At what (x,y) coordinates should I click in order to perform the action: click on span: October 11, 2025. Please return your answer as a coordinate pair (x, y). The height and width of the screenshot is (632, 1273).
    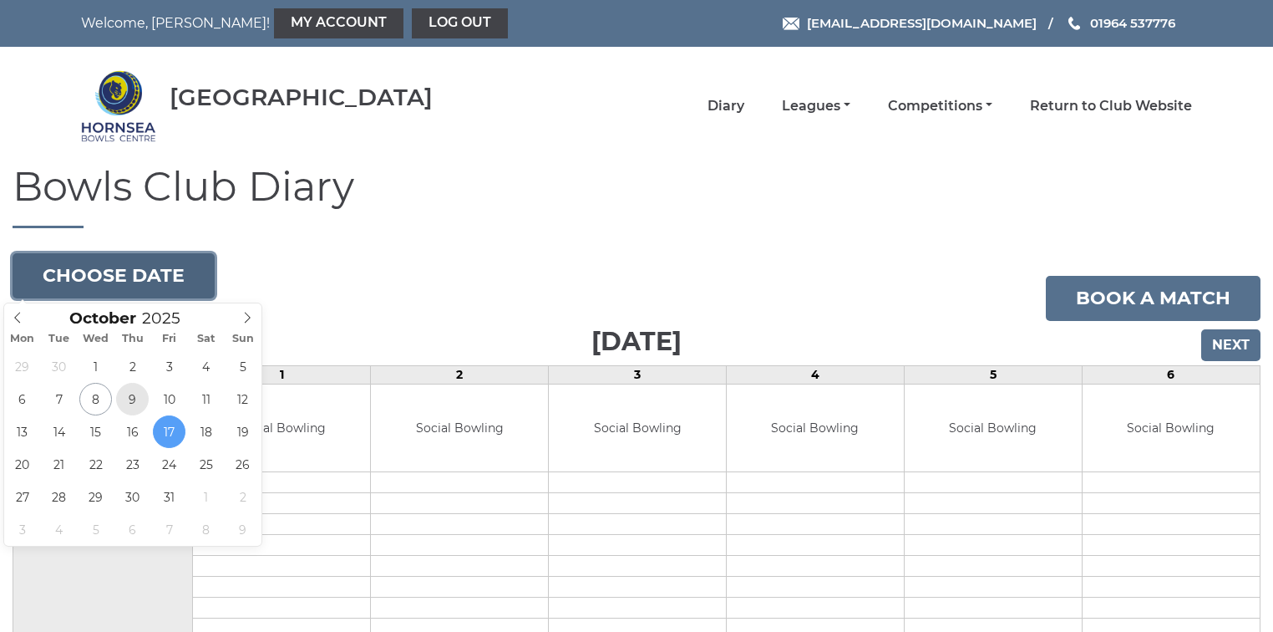
    Looking at the image, I should click on (206, 399).